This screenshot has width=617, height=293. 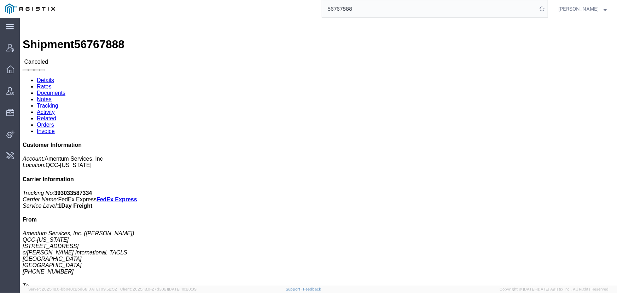 I want to click on span: Jenneffer Jahraus, so click(x=579, y=9).